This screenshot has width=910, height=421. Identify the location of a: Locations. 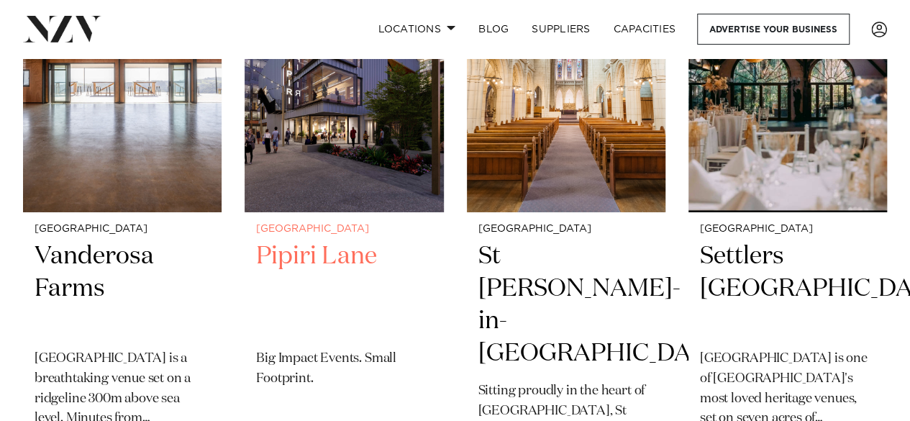
(417, 29).